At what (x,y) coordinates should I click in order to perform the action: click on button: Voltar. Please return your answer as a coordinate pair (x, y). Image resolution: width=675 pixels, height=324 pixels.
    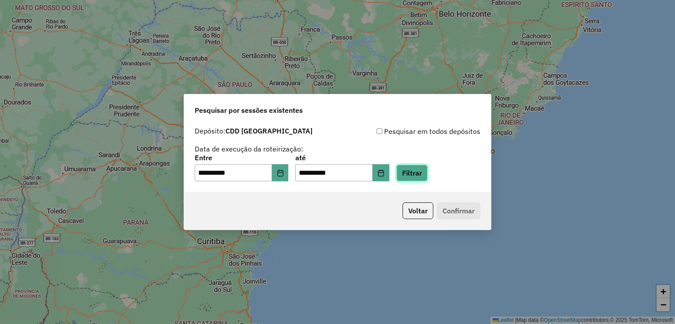
    Looking at the image, I should click on (418, 211).